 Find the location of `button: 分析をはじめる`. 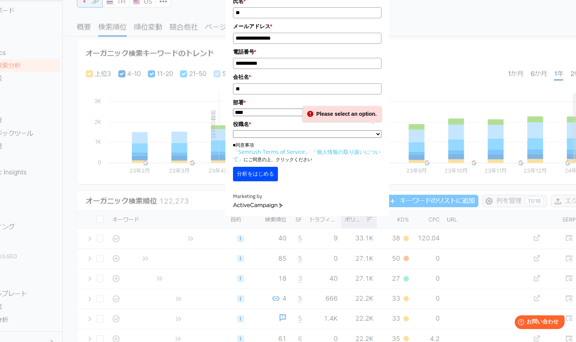

button: 分析をはじめる is located at coordinates (256, 174).